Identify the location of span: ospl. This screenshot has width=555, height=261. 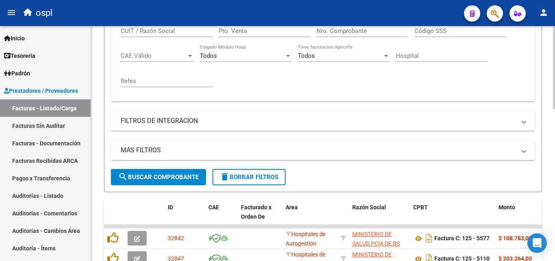
(44, 13).